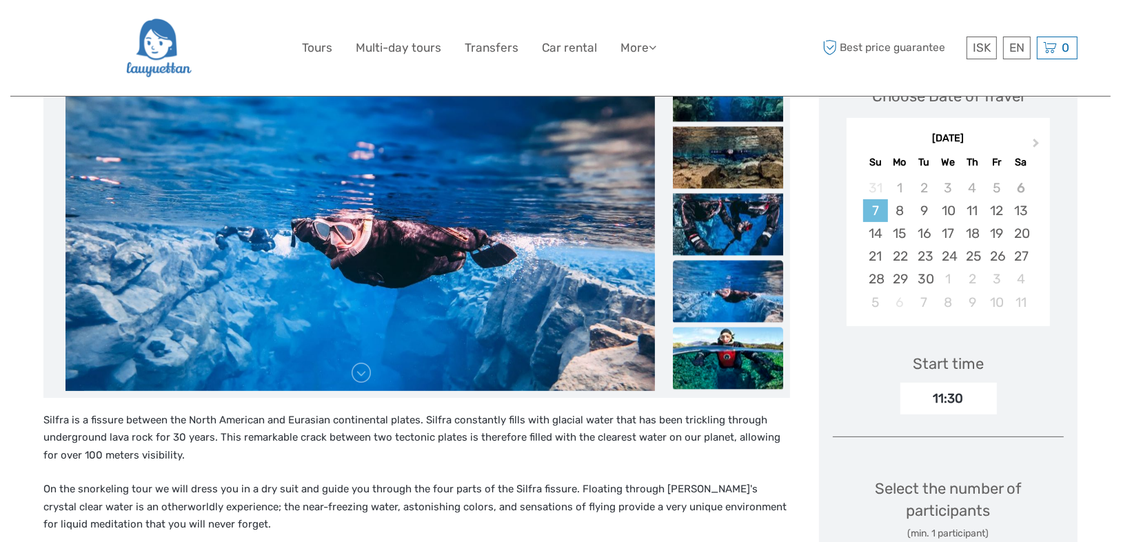 Image resolution: width=1121 pixels, height=542 pixels. Describe the element at coordinates (569, 48) in the screenshot. I see `a: Car rental` at that location.